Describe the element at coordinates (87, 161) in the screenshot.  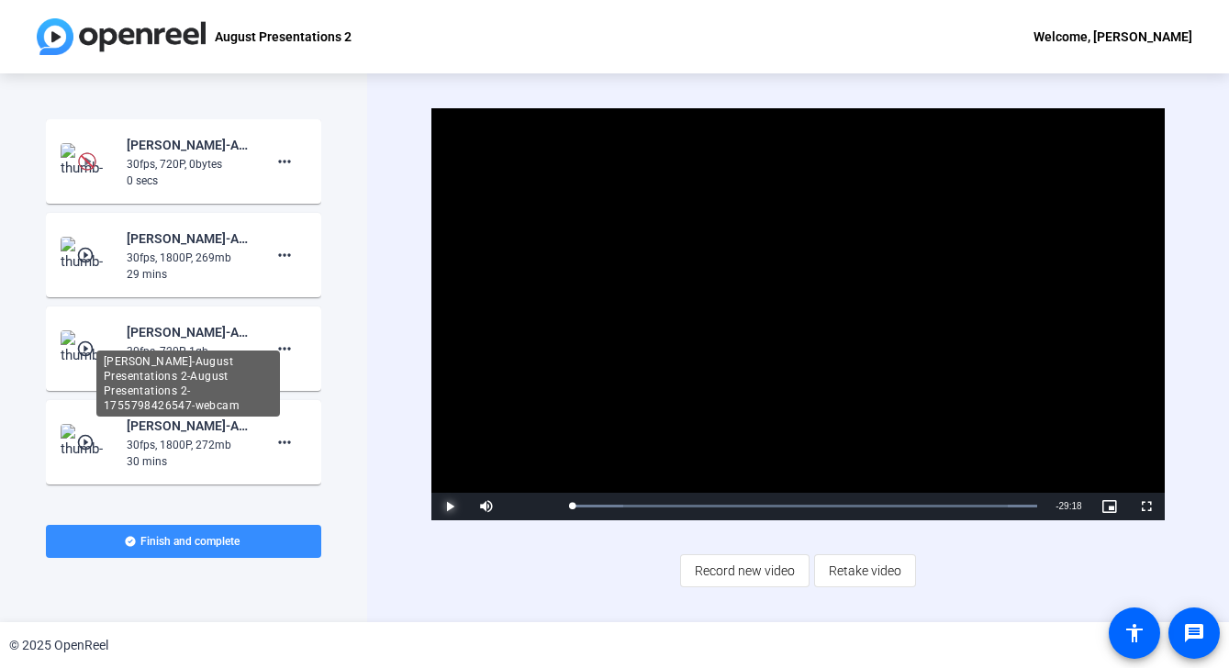
I see `img: Preview is unavailable` at that location.